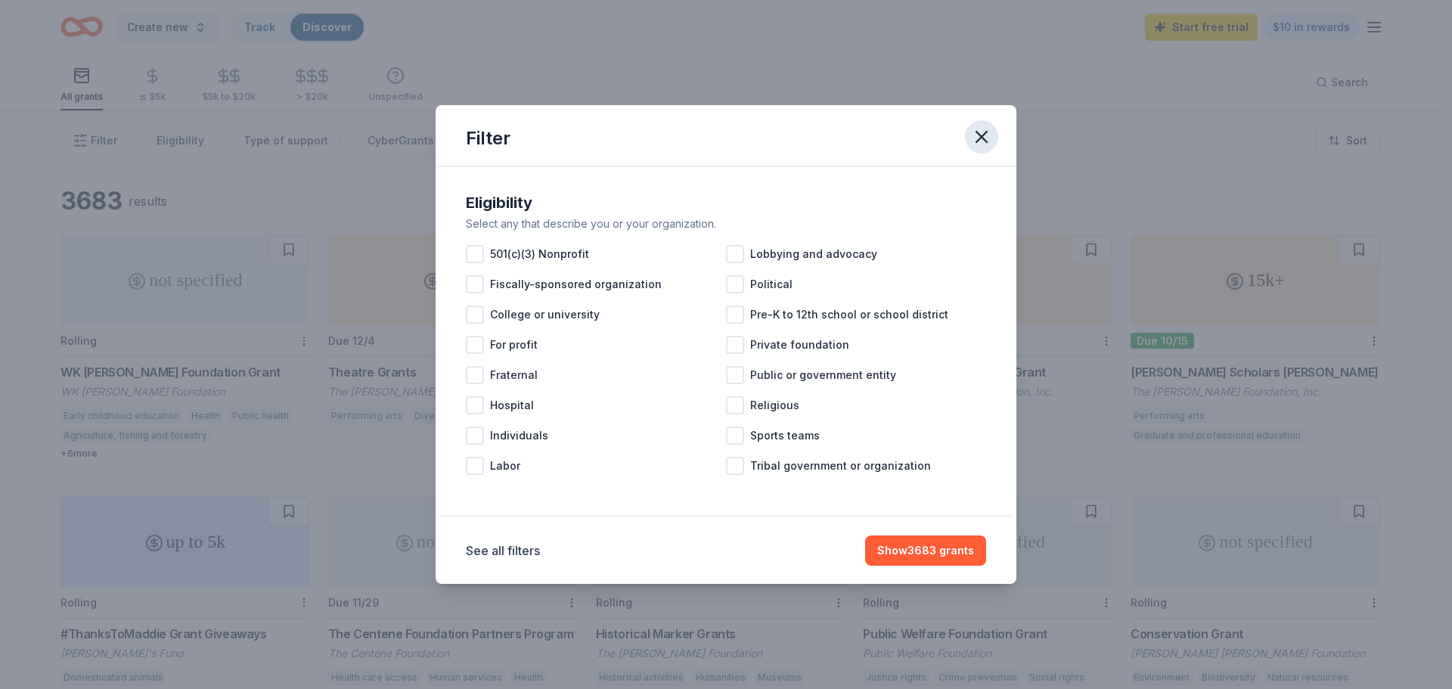 Image resolution: width=1452 pixels, height=689 pixels. Describe the element at coordinates (488, 138) in the screenshot. I see `div: Filter` at that location.